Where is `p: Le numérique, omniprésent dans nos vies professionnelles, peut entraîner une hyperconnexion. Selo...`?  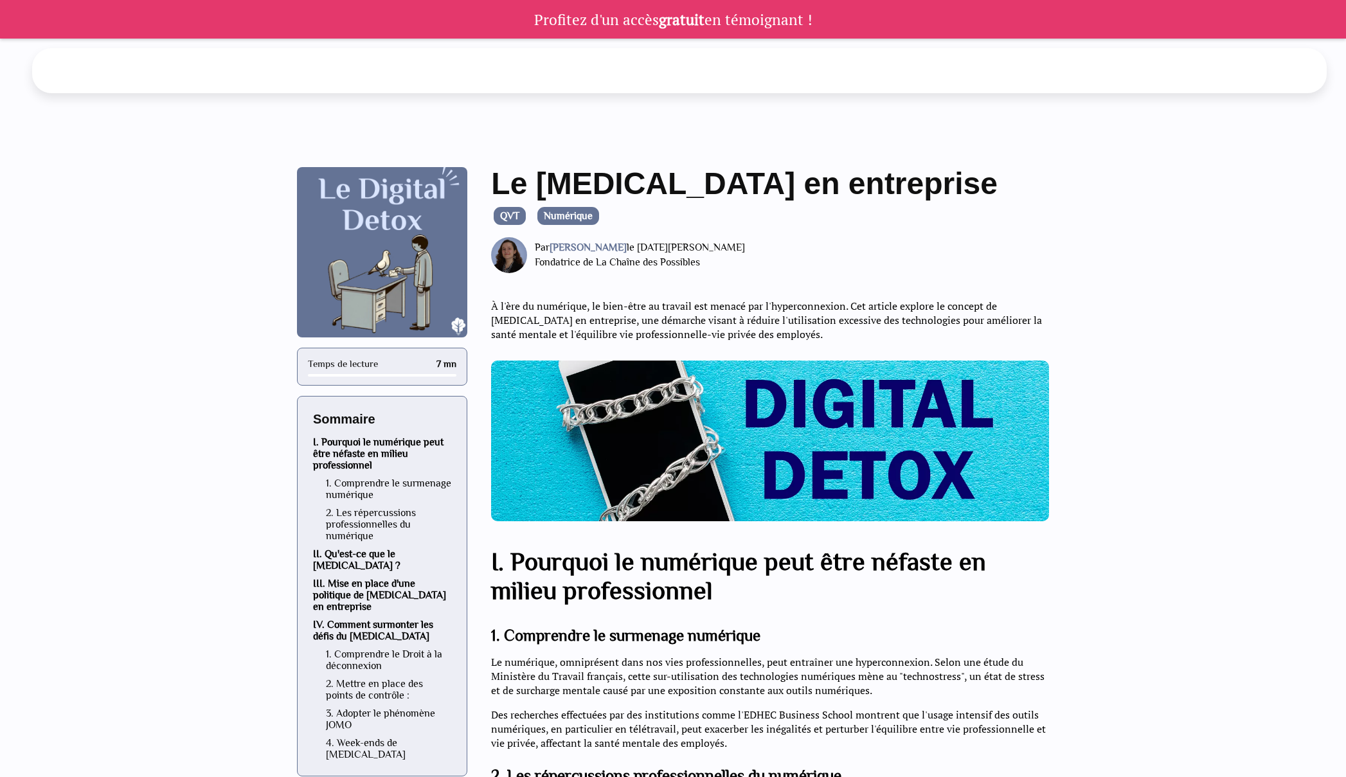
p: Le numérique, omniprésent dans nos vies professionnelles, peut entraîner une hyperconnexion. Selo... is located at coordinates (770, 676).